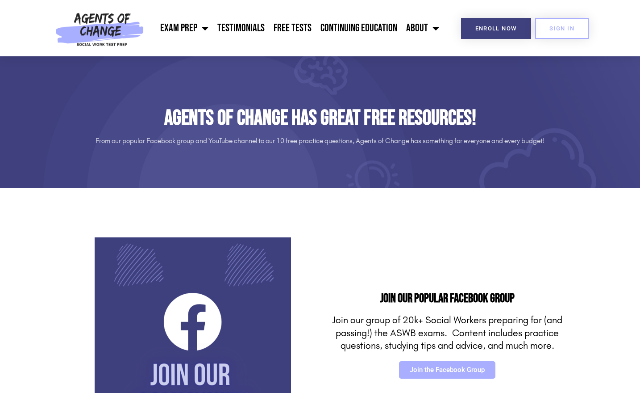 The height and width of the screenshot is (393, 640). What do you see at coordinates (448, 298) in the screenshot?
I see `h2: Join Our Popular Facebook Group` at bounding box center [448, 298].